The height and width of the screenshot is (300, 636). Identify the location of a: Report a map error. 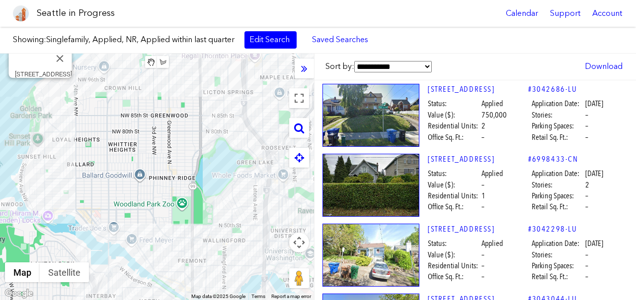
(291, 296).